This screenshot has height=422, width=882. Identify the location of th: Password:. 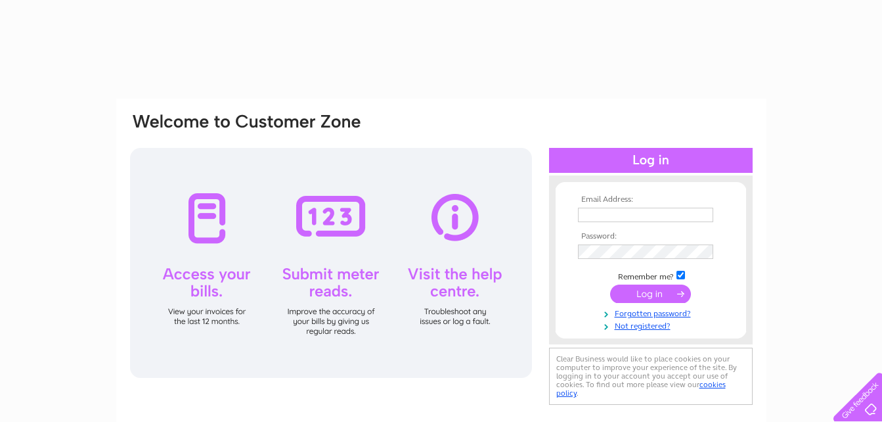
(651, 236).